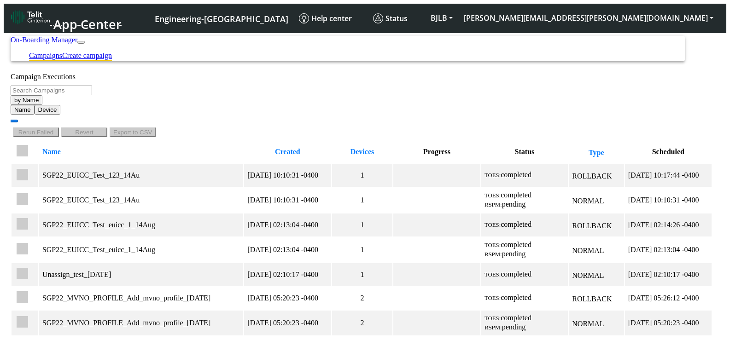  What do you see at coordinates (221, 18) in the screenshot?
I see `a: Your current platform instance` at bounding box center [221, 18].